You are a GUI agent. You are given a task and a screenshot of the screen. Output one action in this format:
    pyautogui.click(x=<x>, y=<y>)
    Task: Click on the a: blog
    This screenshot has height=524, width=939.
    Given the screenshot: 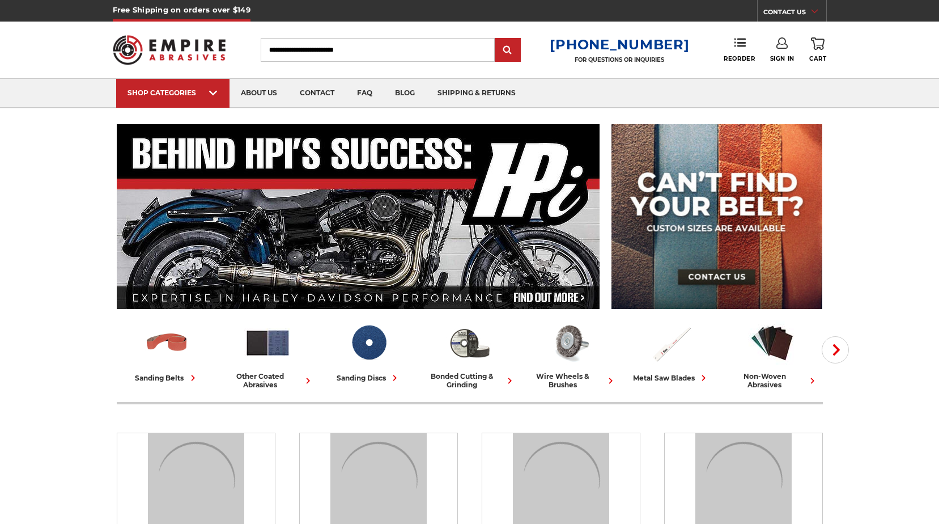 What is the action you would take?
    pyautogui.click(x=405, y=93)
    